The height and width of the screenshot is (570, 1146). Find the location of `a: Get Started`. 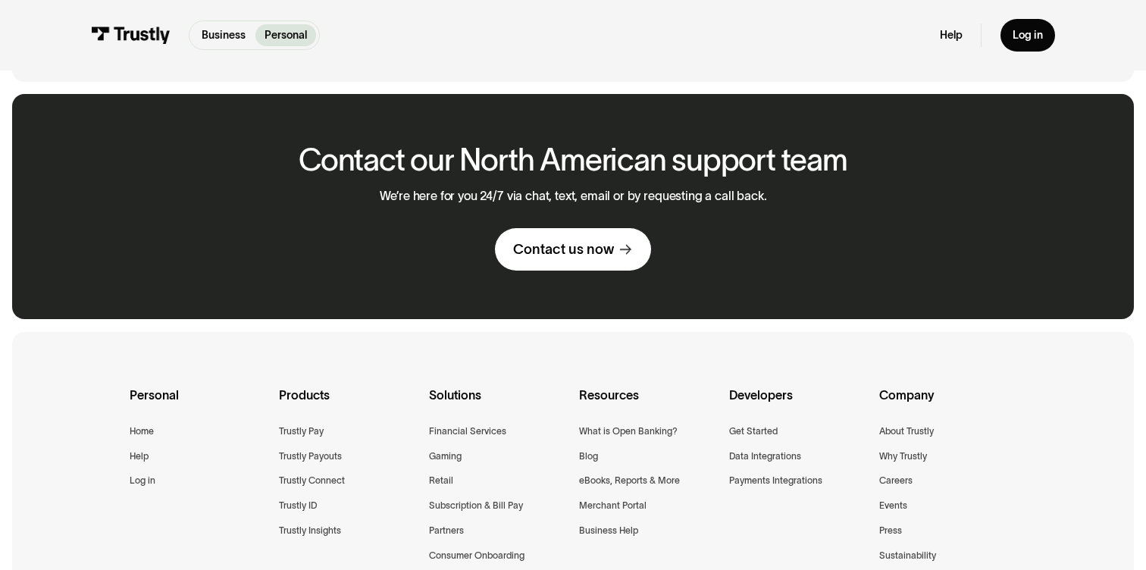

a: Get Started is located at coordinates (753, 431).